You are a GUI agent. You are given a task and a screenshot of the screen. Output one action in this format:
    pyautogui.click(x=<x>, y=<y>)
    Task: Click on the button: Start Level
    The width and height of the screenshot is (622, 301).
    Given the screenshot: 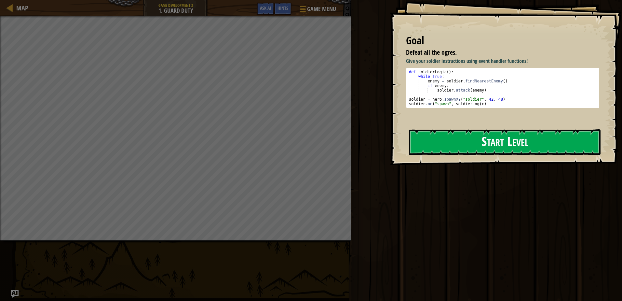 What is the action you would take?
    pyautogui.click(x=505, y=142)
    